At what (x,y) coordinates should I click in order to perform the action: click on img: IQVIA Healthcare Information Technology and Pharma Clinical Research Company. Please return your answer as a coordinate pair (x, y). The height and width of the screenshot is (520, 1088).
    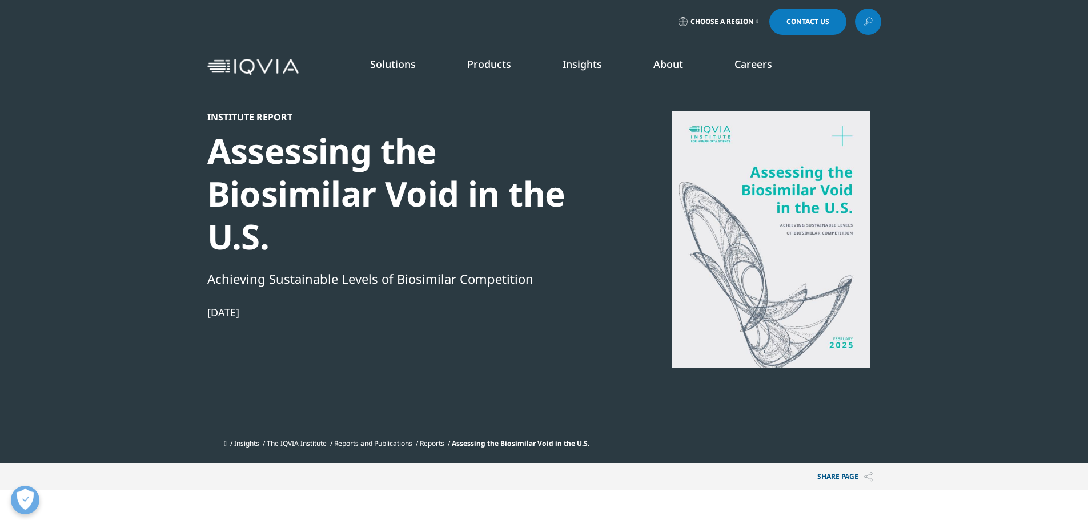
    Looking at the image, I should click on (253, 67).